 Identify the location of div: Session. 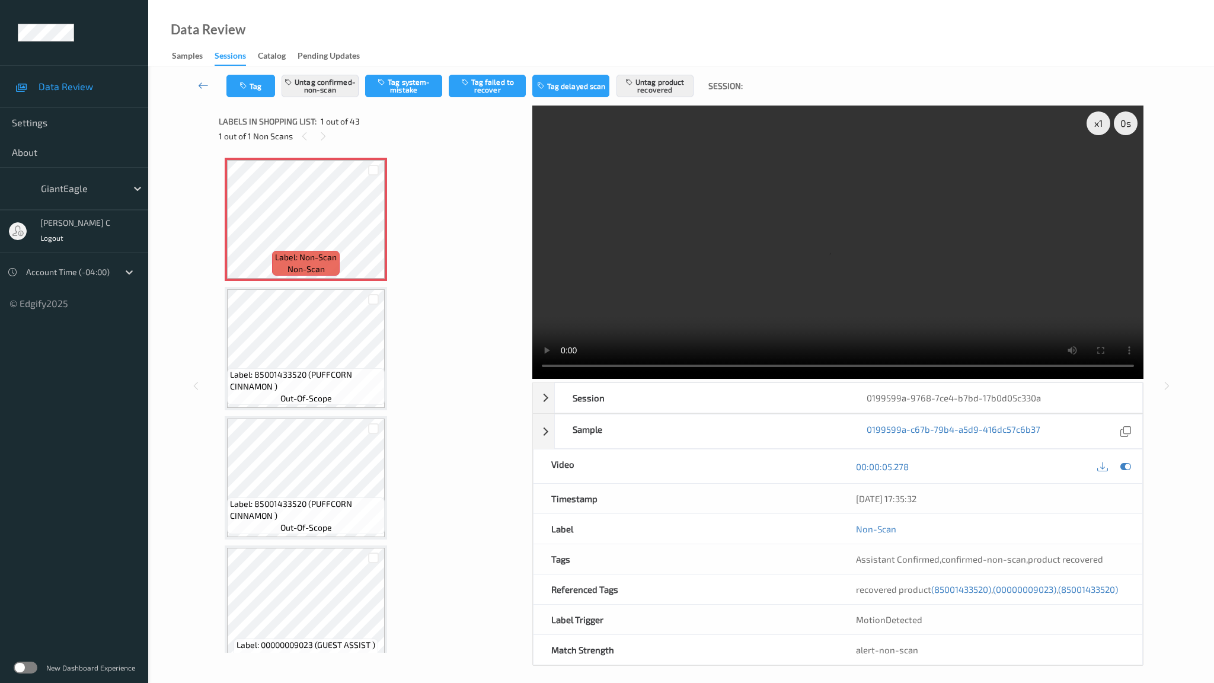
(701, 398).